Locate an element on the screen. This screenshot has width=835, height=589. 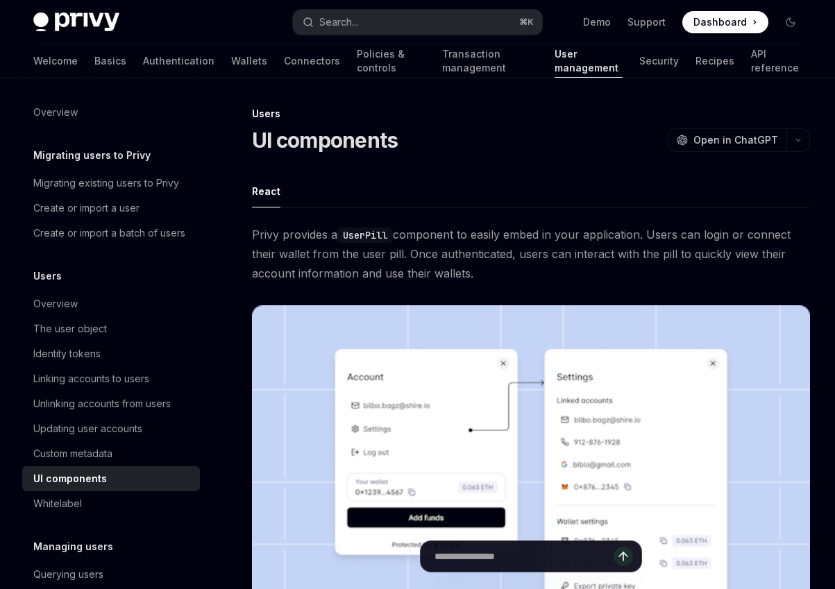
a: Security is located at coordinates (659, 61).